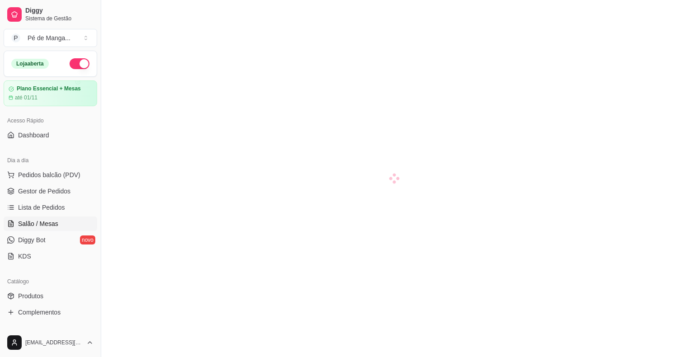 The width and height of the screenshot is (687, 357). I want to click on article: Plano Essencial + Mesas, so click(49, 89).